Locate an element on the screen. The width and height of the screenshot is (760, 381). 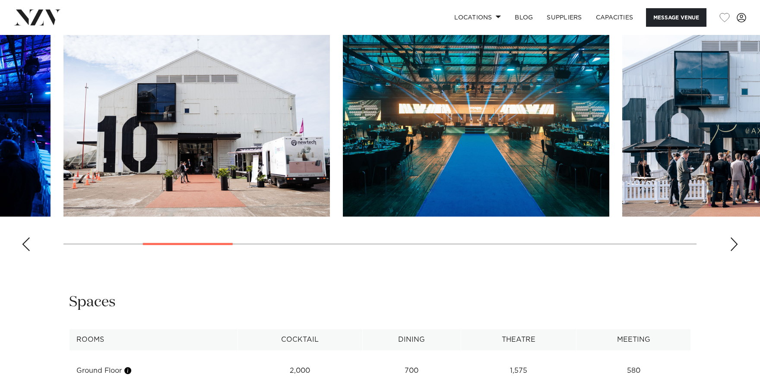
swiper-slide: 3 / 16 is located at coordinates (196, 119).